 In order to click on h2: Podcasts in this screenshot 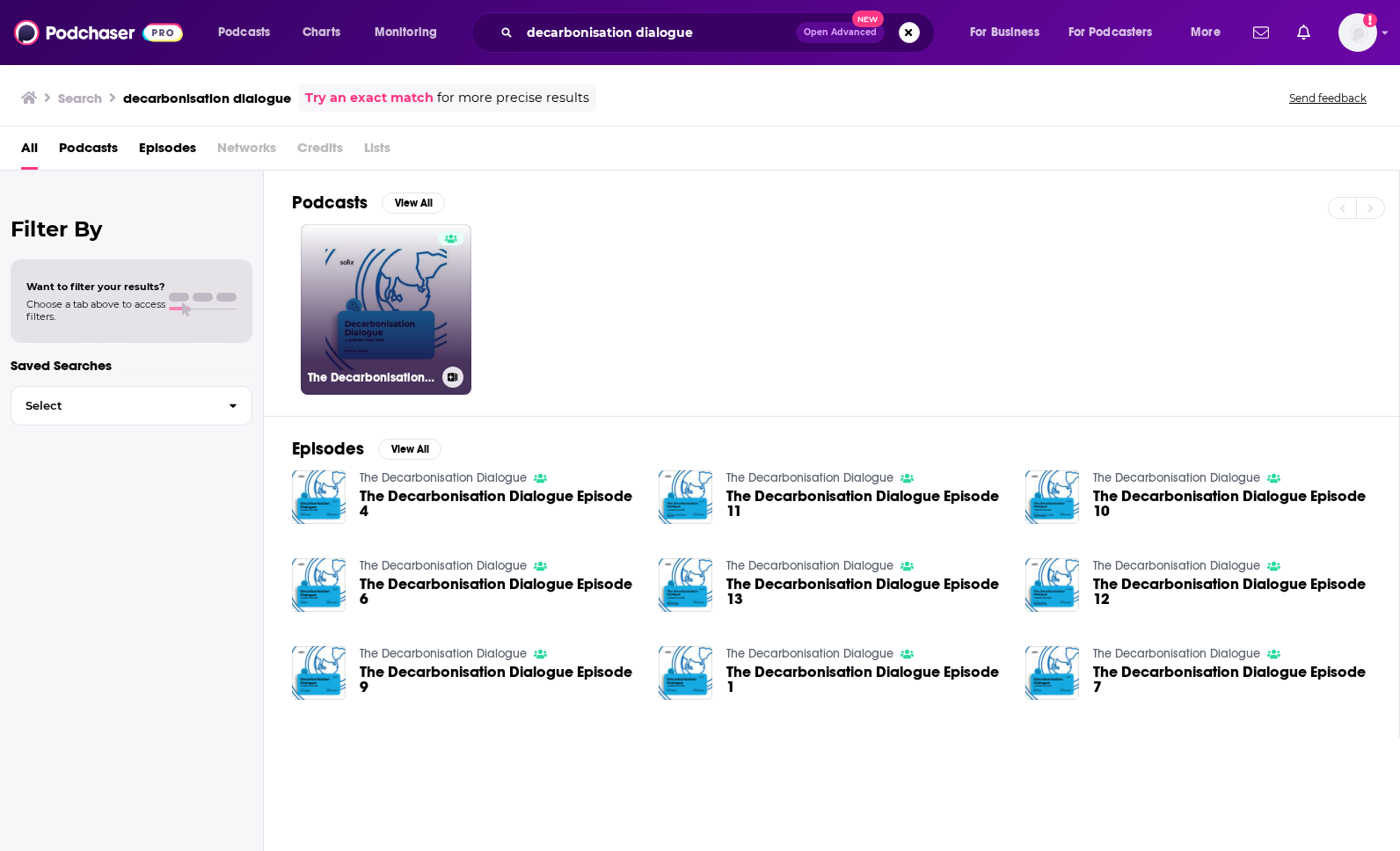, I will do `click(330, 202)`.